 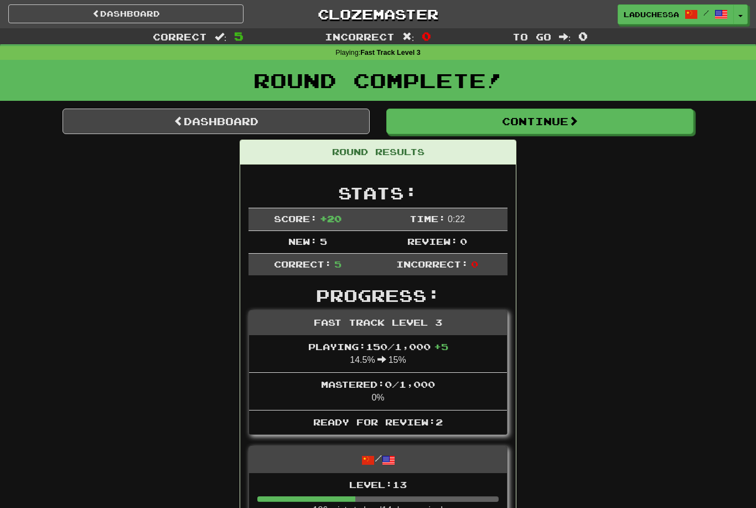 I want to click on button: Continue, so click(x=540, y=121).